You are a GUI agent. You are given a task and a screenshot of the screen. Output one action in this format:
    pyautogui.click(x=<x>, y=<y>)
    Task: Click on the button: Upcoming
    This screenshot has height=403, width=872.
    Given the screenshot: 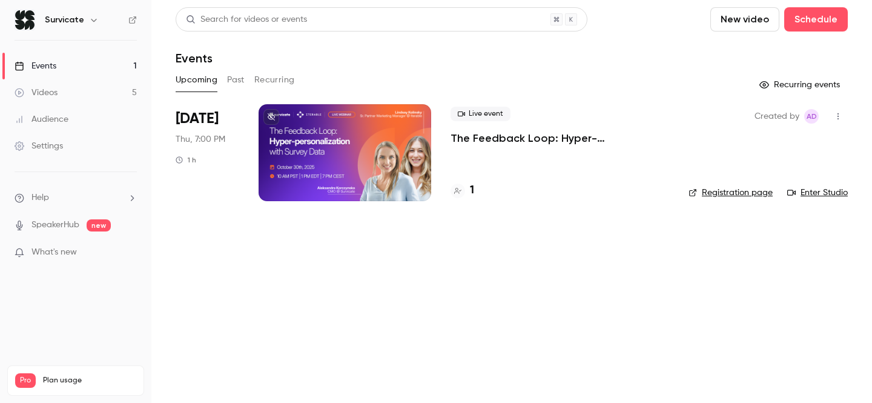 What is the action you would take?
    pyautogui.click(x=196, y=80)
    